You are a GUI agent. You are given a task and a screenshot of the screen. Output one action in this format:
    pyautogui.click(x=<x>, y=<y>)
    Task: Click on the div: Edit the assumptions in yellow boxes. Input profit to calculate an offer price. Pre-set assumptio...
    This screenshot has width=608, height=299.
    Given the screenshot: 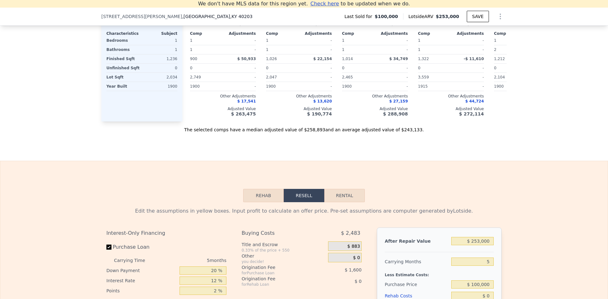 What is the action you would take?
    pyautogui.click(x=304, y=211)
    